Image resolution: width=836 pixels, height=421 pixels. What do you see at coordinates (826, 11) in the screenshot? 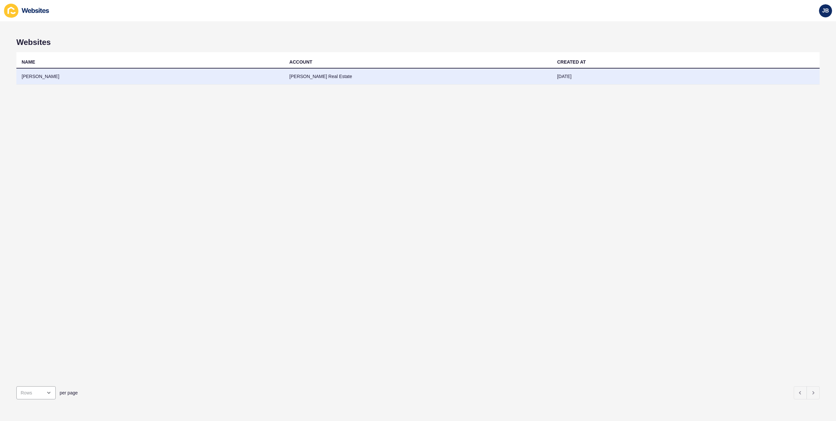
I see `span: JB` at bounding box center [826, 11].